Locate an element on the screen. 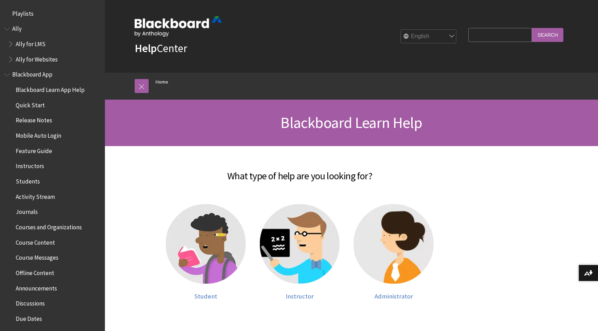 Image resolution: width=598 pixels, height=331 pixels. span: Course Messages is located at coordinates (37, 257).